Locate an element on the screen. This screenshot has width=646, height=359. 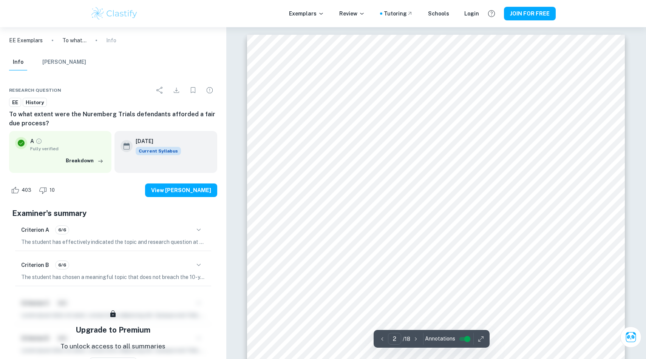
div: This exemplar is based on the current syllabus. Feel free to refer to it for inspiration/ideas wh... is located at coordinates (158, 151).